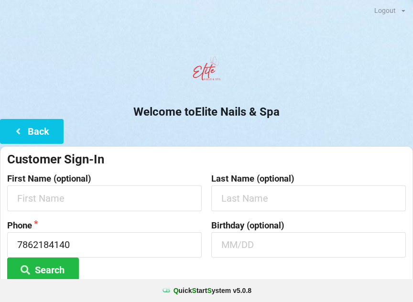  I want to click on input: First Name, so click(104, 198).